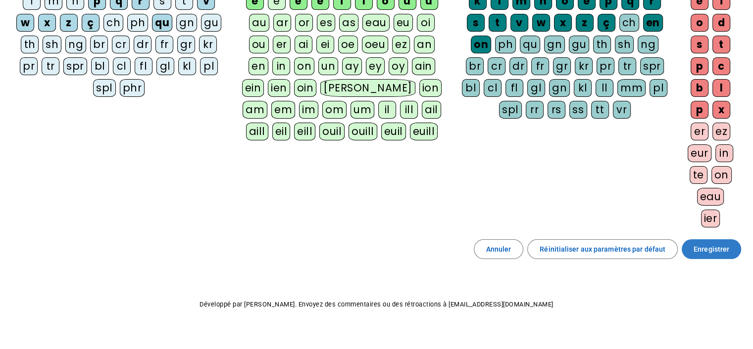  I want to click on div: spl, so click(104, 88).